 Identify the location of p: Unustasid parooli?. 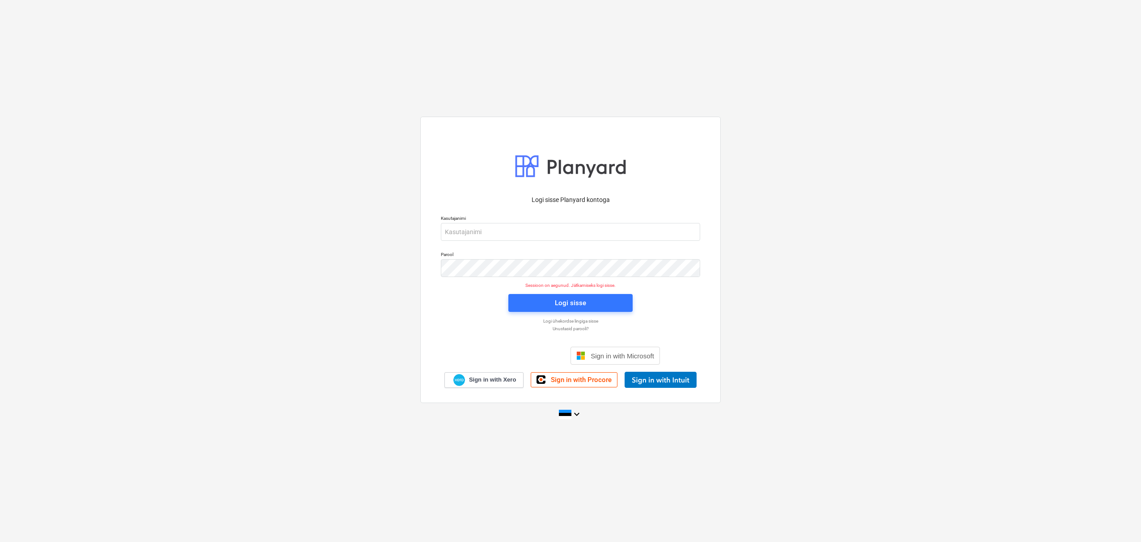
(571, 329).